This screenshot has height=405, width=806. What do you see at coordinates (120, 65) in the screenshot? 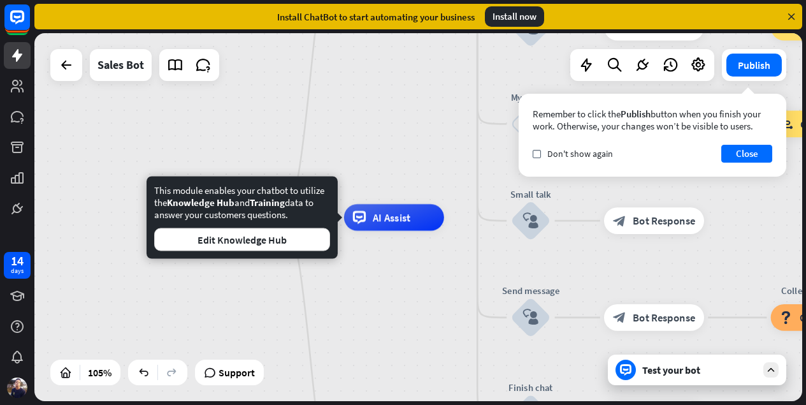
I see `div: Sales Bot` at bounding box center [120, 65].